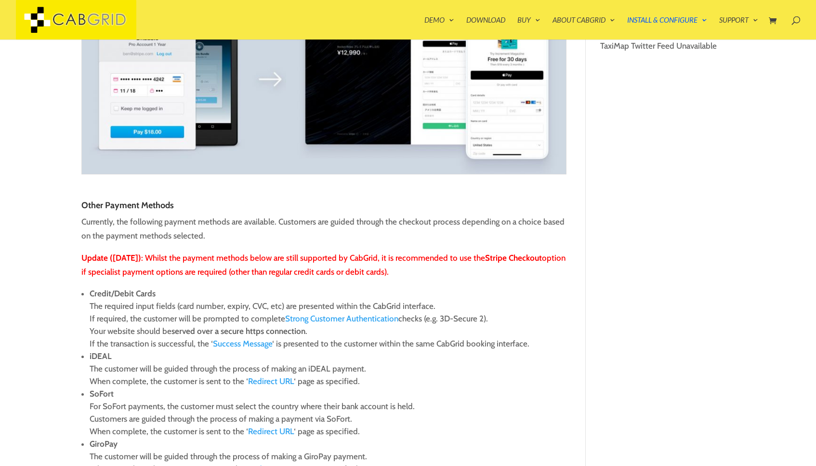 This screenshot has height=466, width=816. Describe the element at coordinates (101, 356) in the screenshot. I see `strong: iDEAL` at that location.